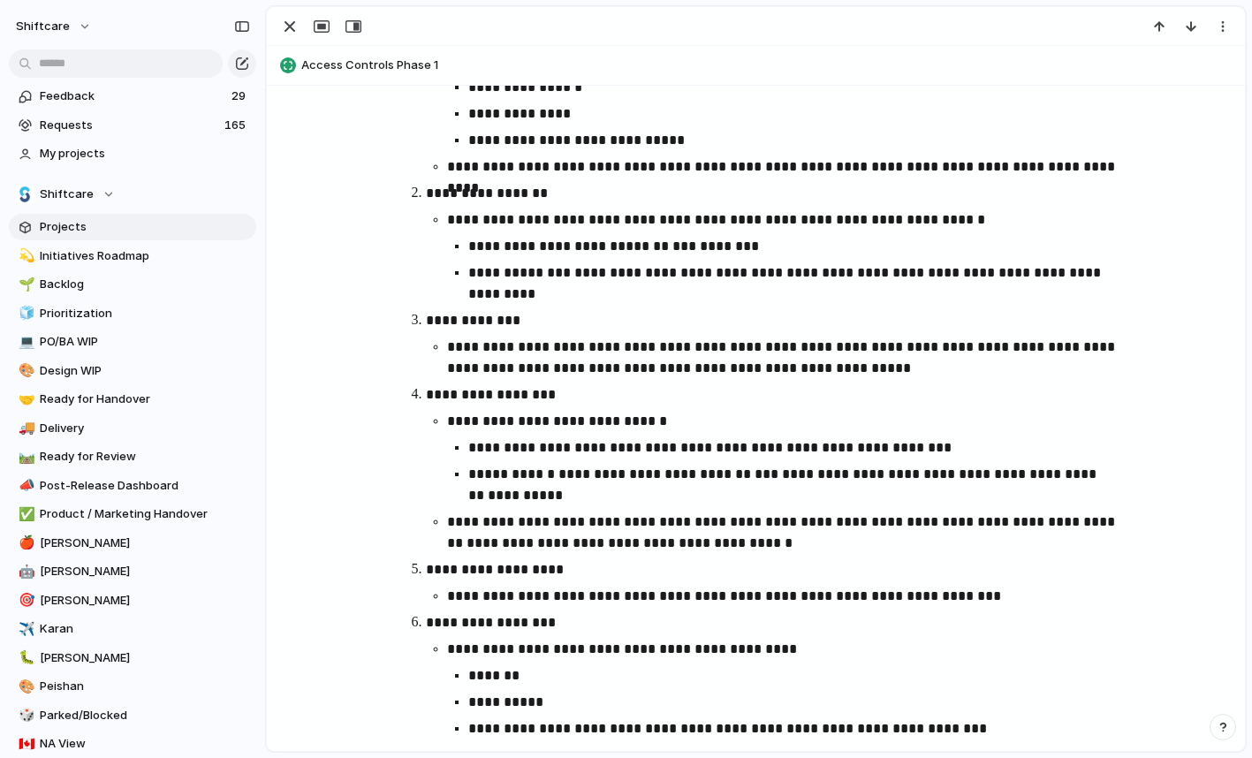  What do you see at coordinates (133, 96) in the screenshot?
I see `a: Feedback29` at bounding box center [133, 96].